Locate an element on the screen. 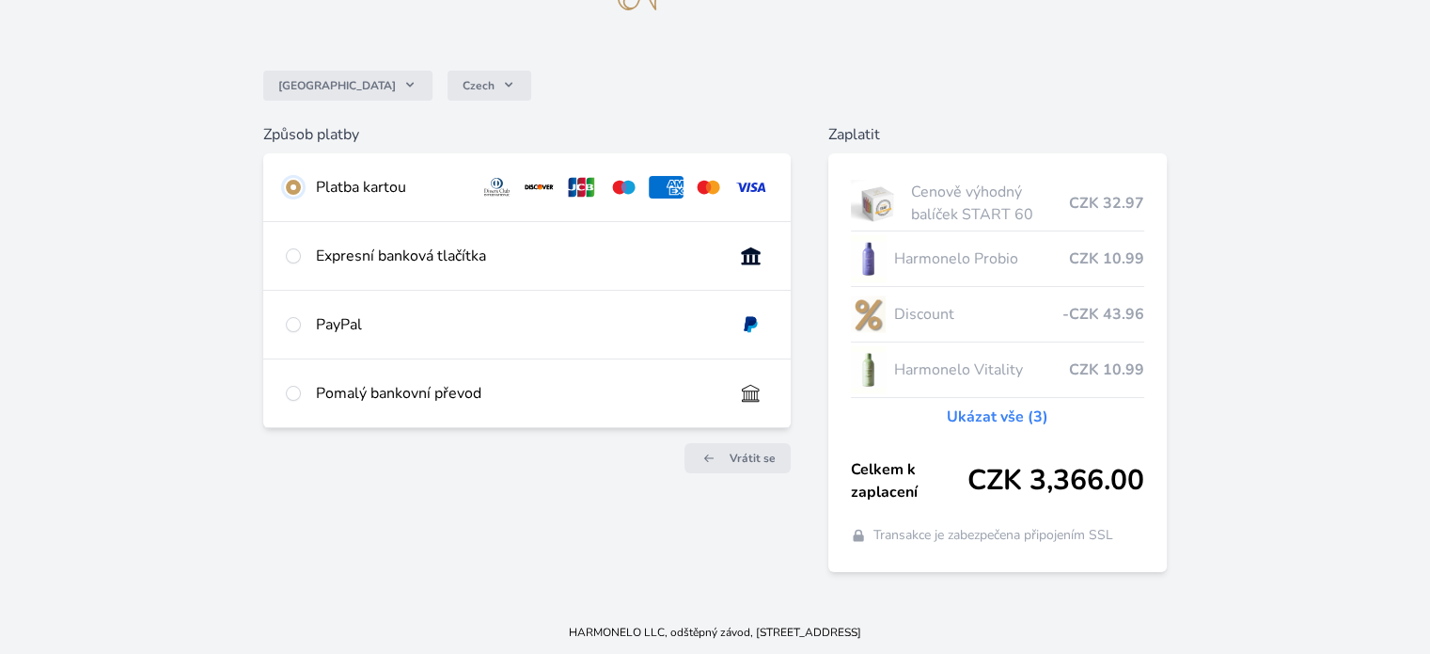 This screenshot has height=654, width=1430. img: CLEAN_PROBIO_se_stinem_x-lo.jpg is located at coordinates (869, 259).